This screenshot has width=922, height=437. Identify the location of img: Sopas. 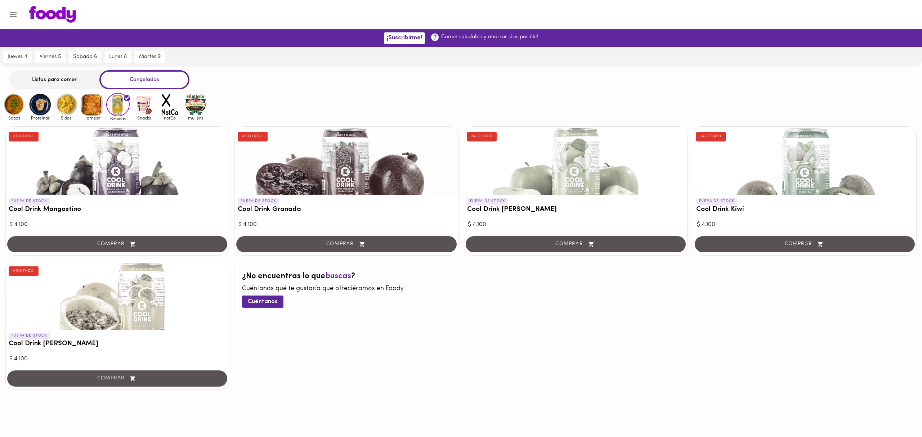
(14, 104).